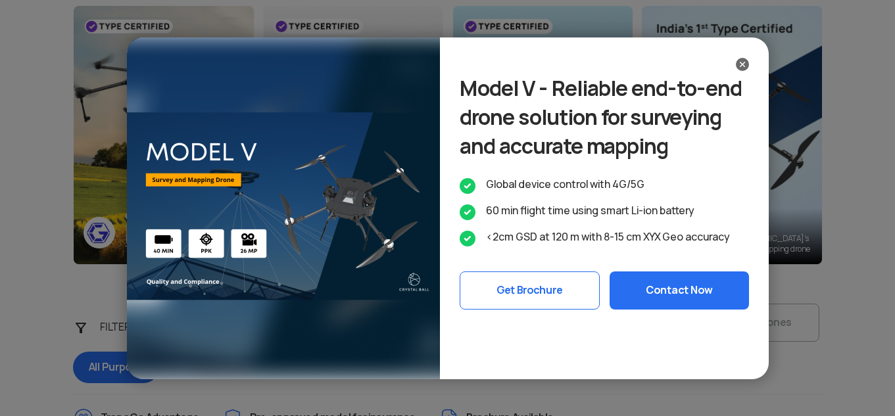 The image size is (895, 416). What do you see at coordinates (604, 185) in the screenshot?
I see `li: Global device control with 4G/5G` at bounding box center [604, 185].